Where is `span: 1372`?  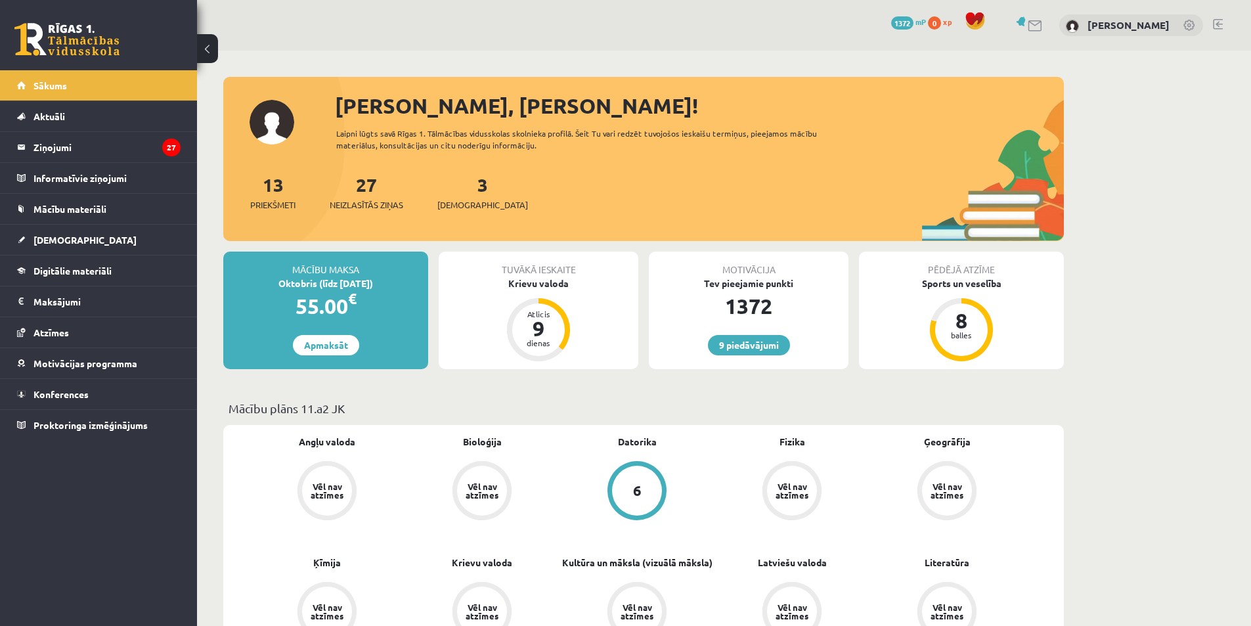 span: 1372 is located at coordinates (902, 23).